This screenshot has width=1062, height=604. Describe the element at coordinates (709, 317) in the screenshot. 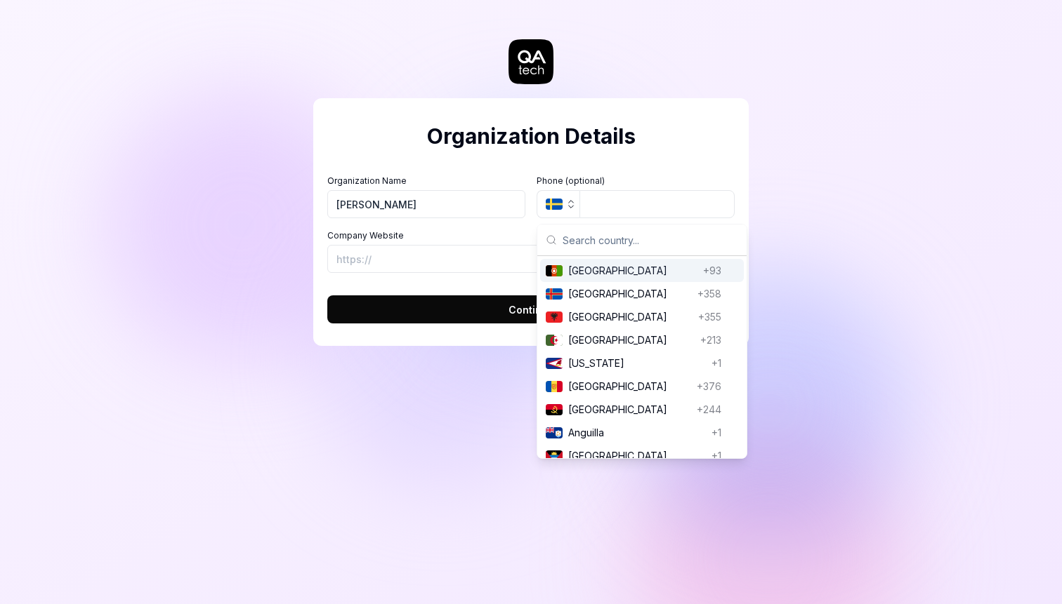

I see `span: +355` at that location.